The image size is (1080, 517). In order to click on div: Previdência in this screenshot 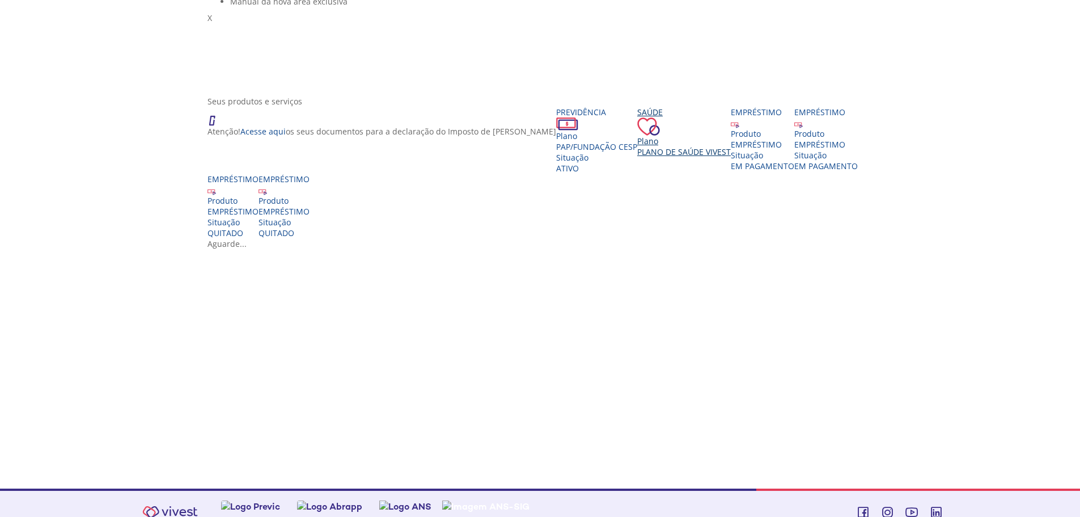, I will do `click(596, 112)`.